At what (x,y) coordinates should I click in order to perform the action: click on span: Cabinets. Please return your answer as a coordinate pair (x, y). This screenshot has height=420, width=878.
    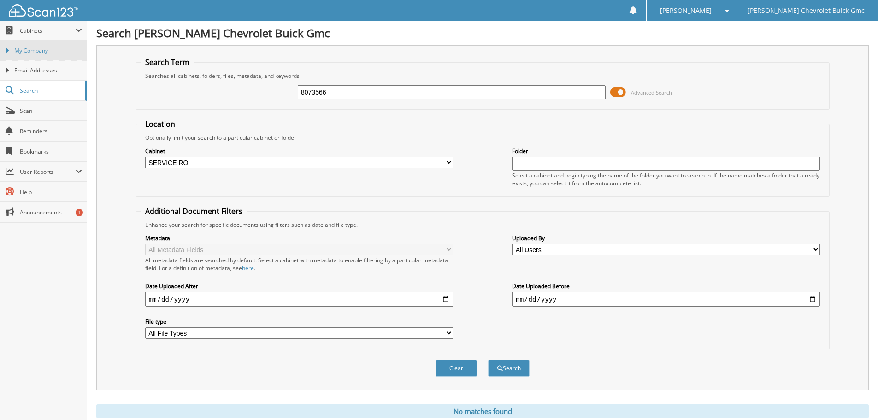
    Looking at the image, I should click on (47, 30).